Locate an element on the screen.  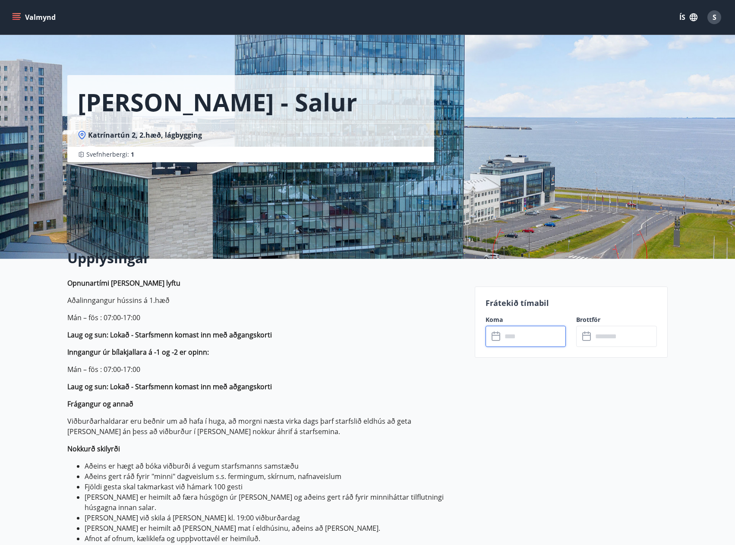
span: S is located at coordinates (714, 17).